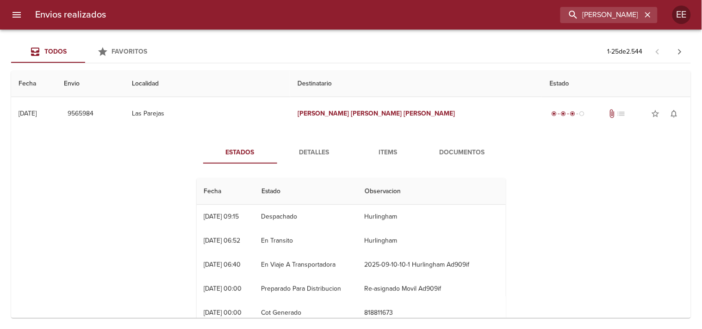 Image resolution: width=702 pixels, height=329 pixels. I want to click on th: Observacion, so click(431, 192).